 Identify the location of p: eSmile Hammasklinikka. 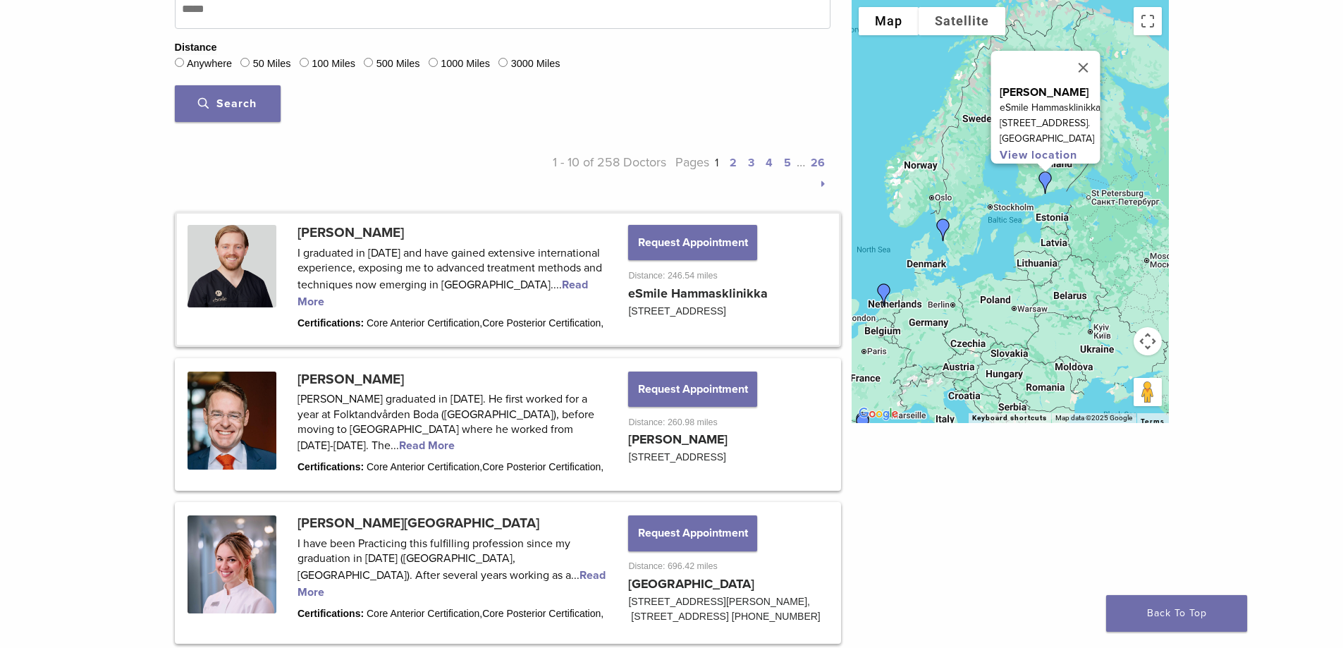
(1049, 108).